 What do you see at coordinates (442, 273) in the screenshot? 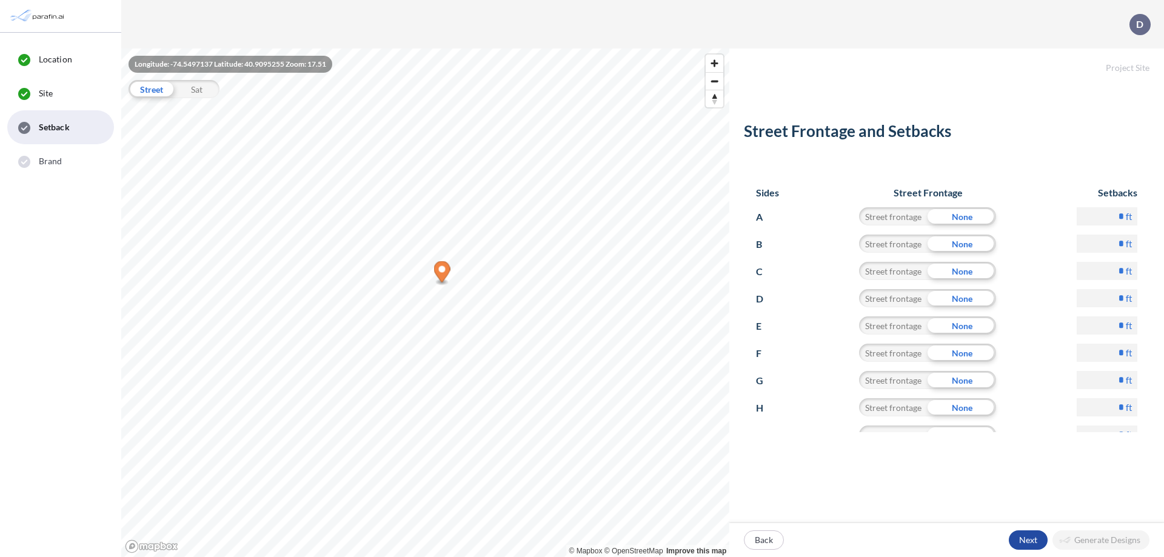
I see `div: Map marker` at bounding box center [442, 273].